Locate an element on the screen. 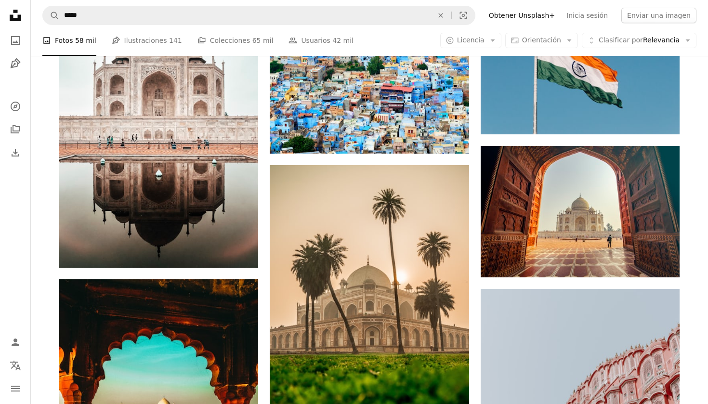 The width and height of the screenshot is (708, 404). a: Inicio — Unsplash is located at coordinates (15, 16).